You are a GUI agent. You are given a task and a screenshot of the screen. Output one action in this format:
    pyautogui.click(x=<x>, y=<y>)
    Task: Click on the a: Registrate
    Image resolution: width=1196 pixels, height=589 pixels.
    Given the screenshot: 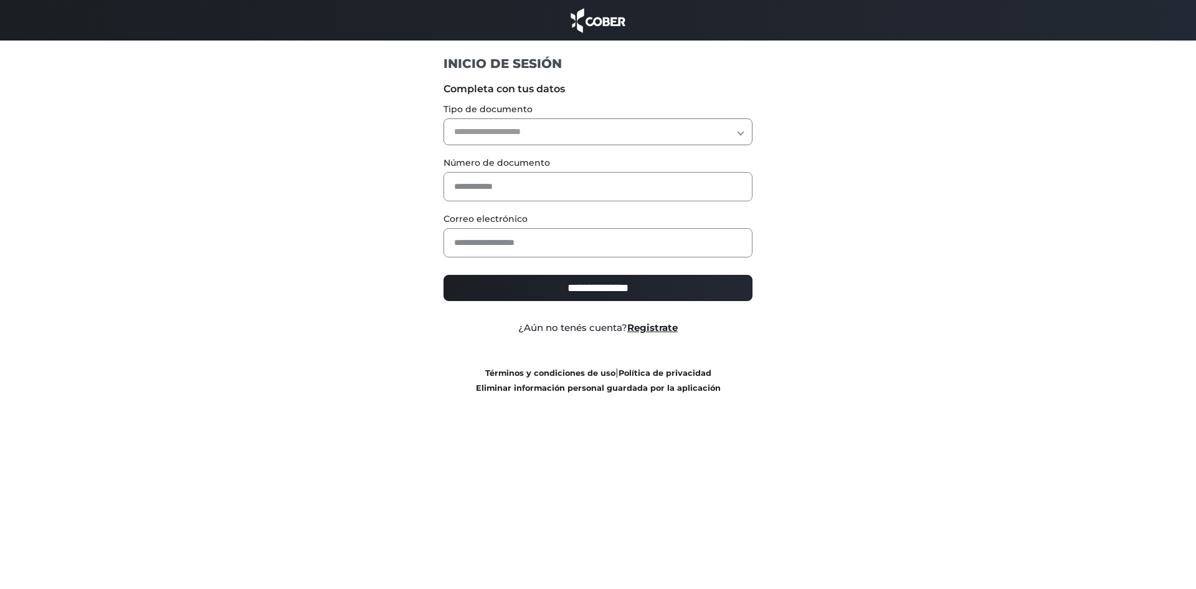 What is the action you would take?
    pyautogui.click(x=652, y=327)
    